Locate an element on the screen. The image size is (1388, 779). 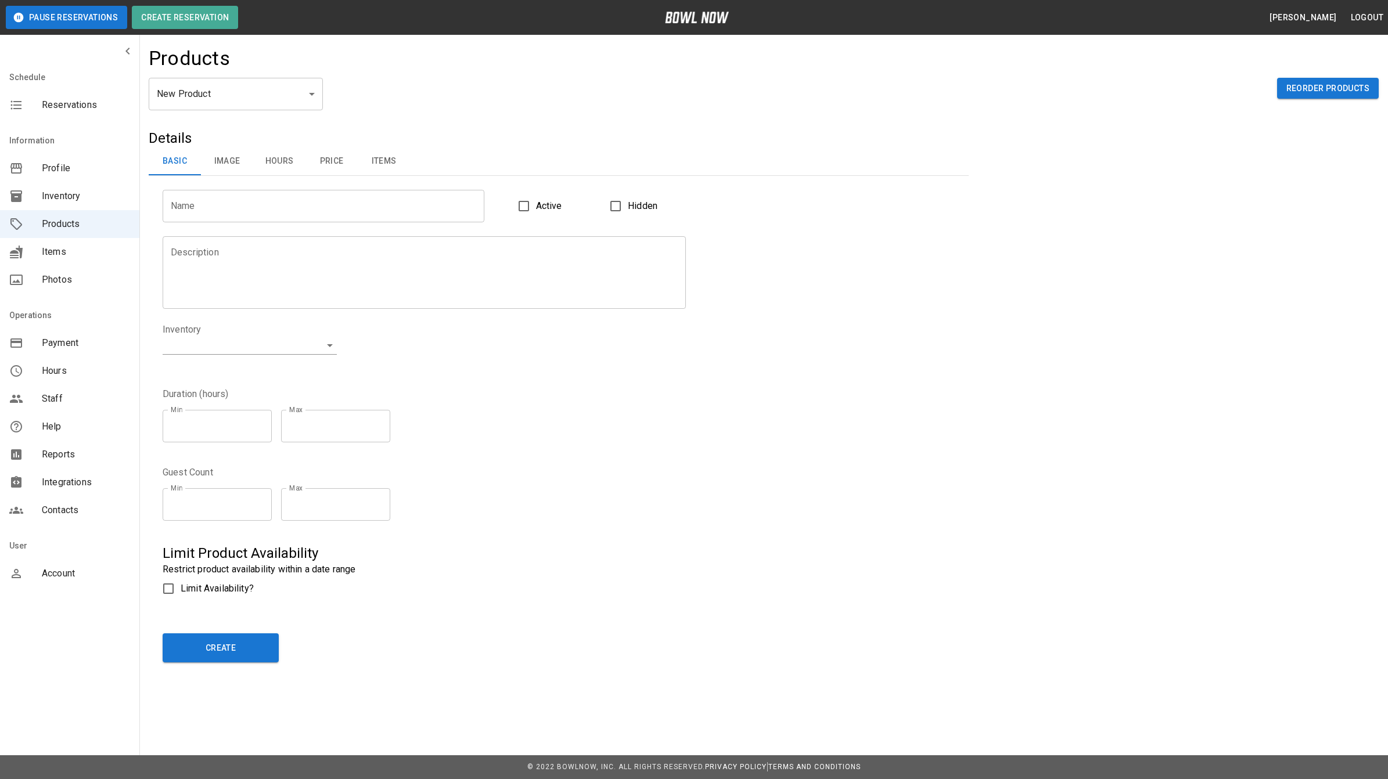
img: logo is located at coordinates (697, 17).